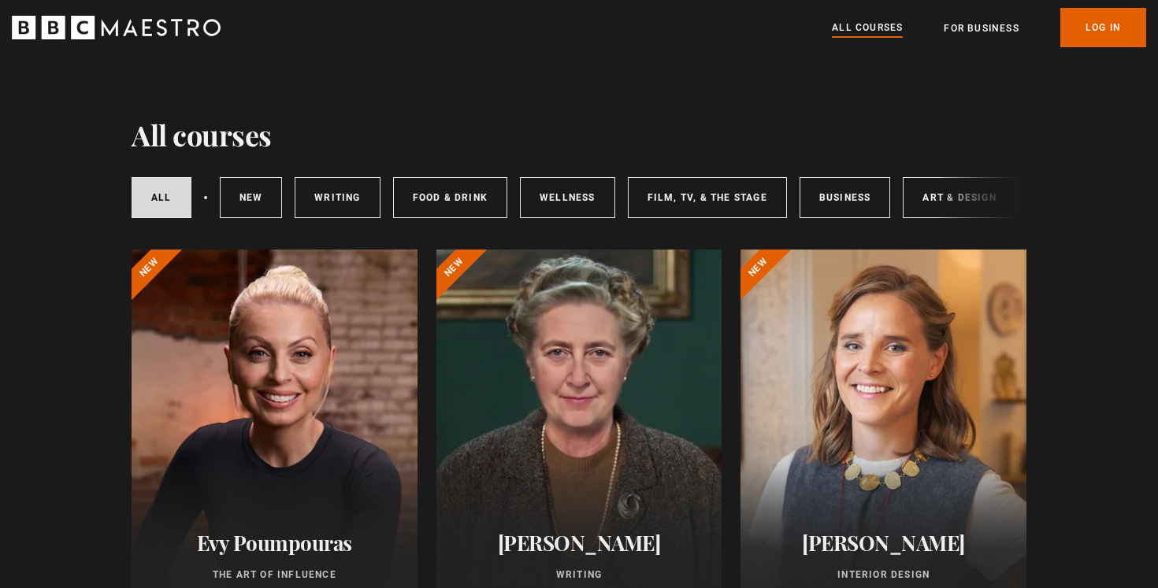 This screenshot has width=1158, height=588. Describe the element at coordinates (867, 28) in the screenshot. I see `a: All Courses` at that location.